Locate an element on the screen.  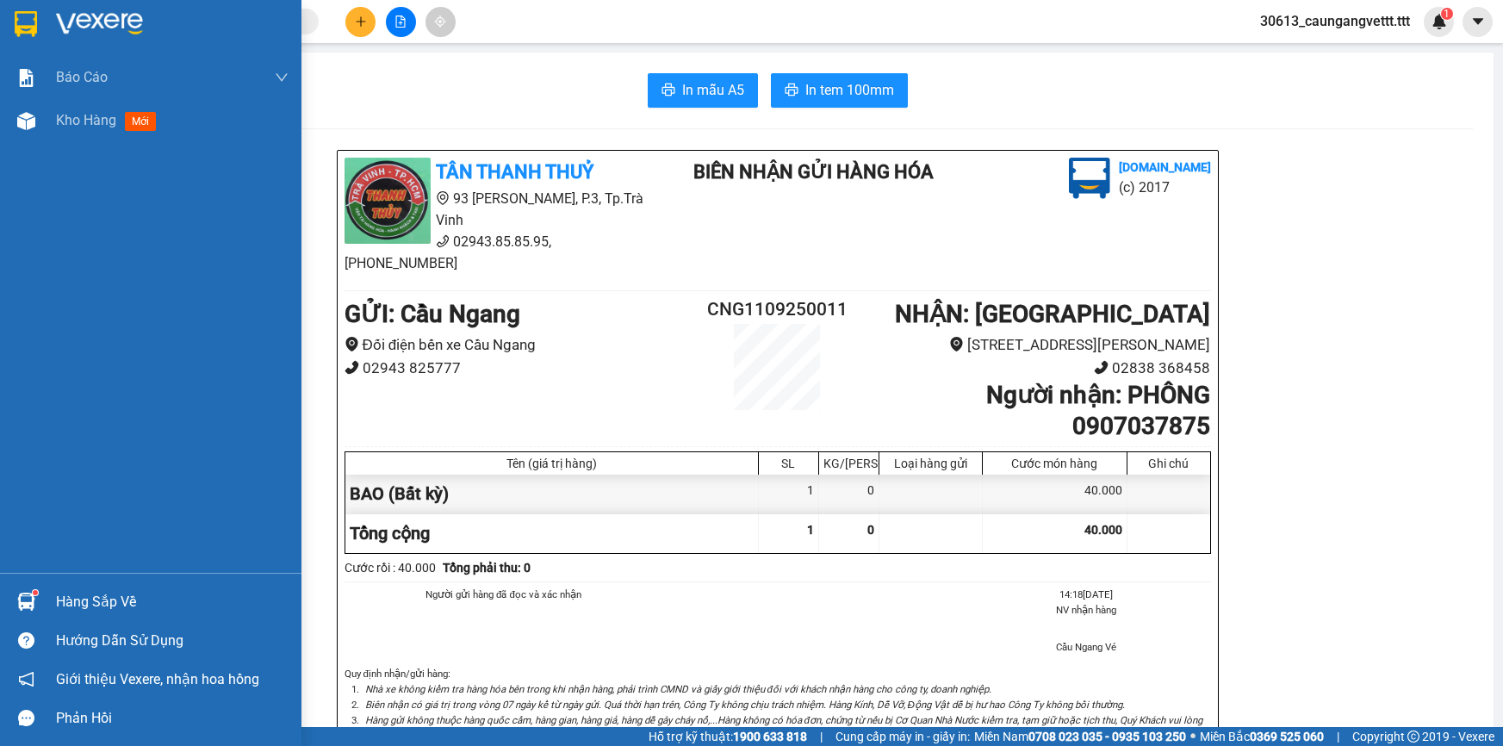
strong: 1900 633 818 is located at coordinates (770, 736).